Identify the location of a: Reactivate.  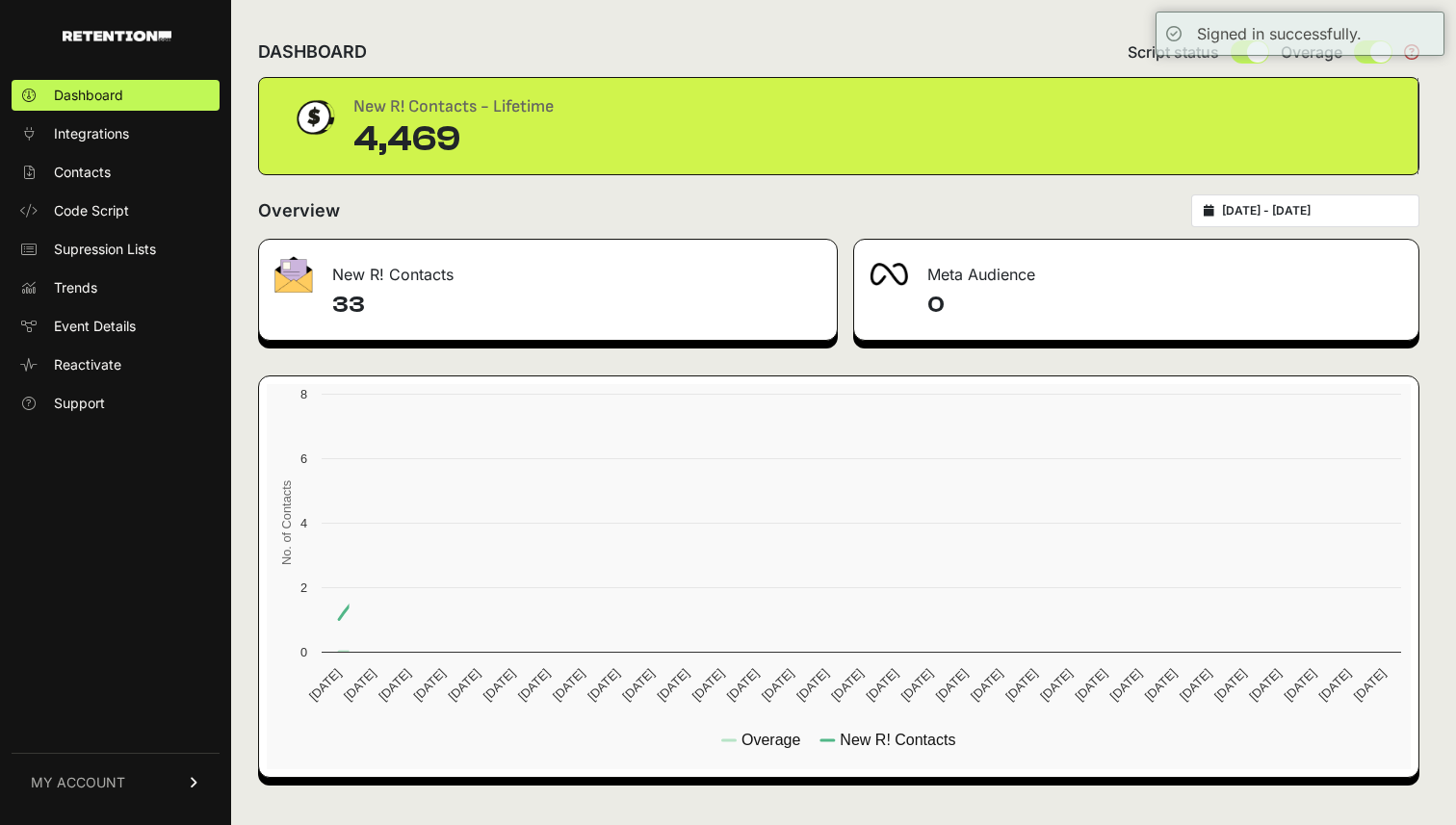
(116, 365).